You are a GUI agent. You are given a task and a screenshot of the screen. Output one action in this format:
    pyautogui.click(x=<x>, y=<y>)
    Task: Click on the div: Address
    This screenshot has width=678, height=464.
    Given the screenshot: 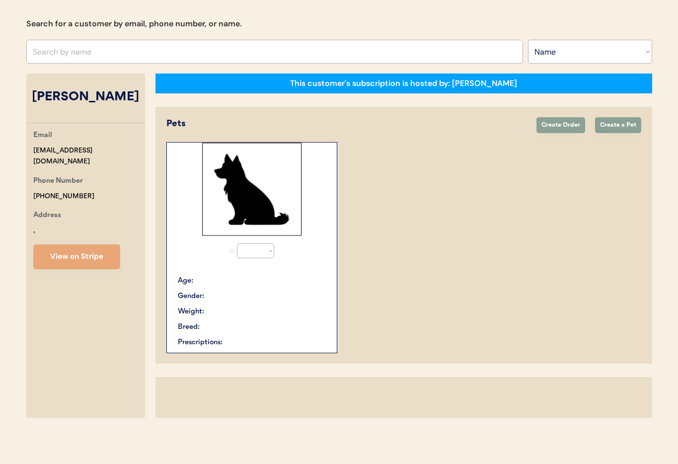 What is the action you would take?
    pyautogui.click(x=47, y=216)
    